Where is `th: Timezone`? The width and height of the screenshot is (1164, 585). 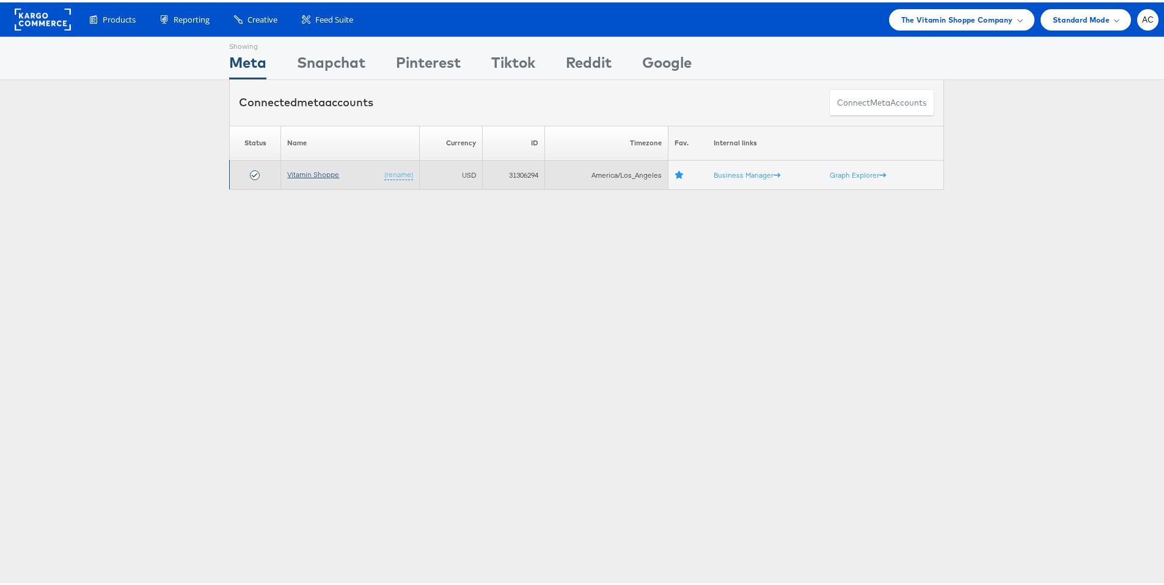 th: Timezone is located at coordinates (606, 141).